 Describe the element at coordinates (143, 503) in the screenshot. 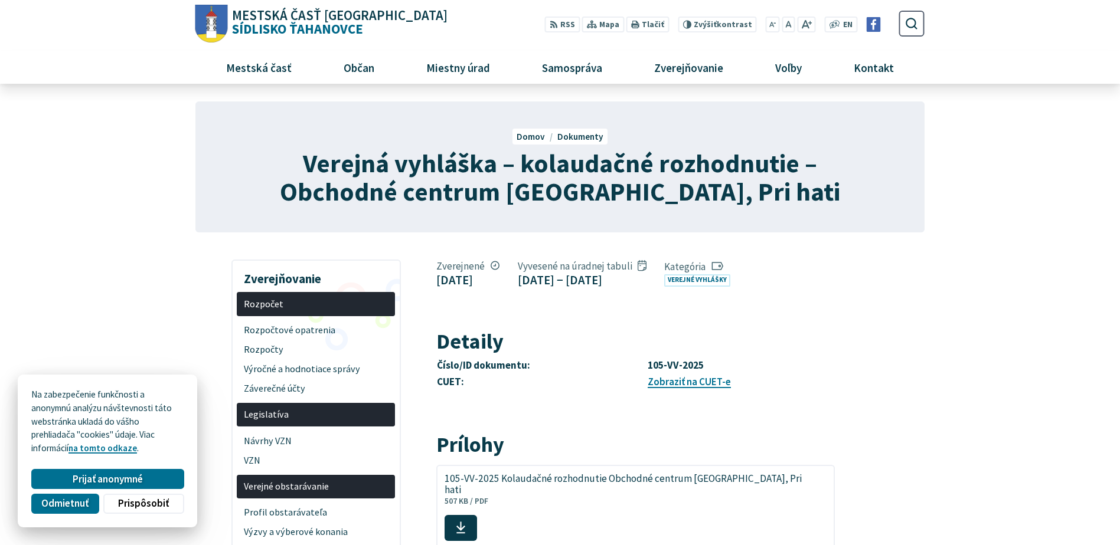

I see `span: Prispôsobiť` at that location.